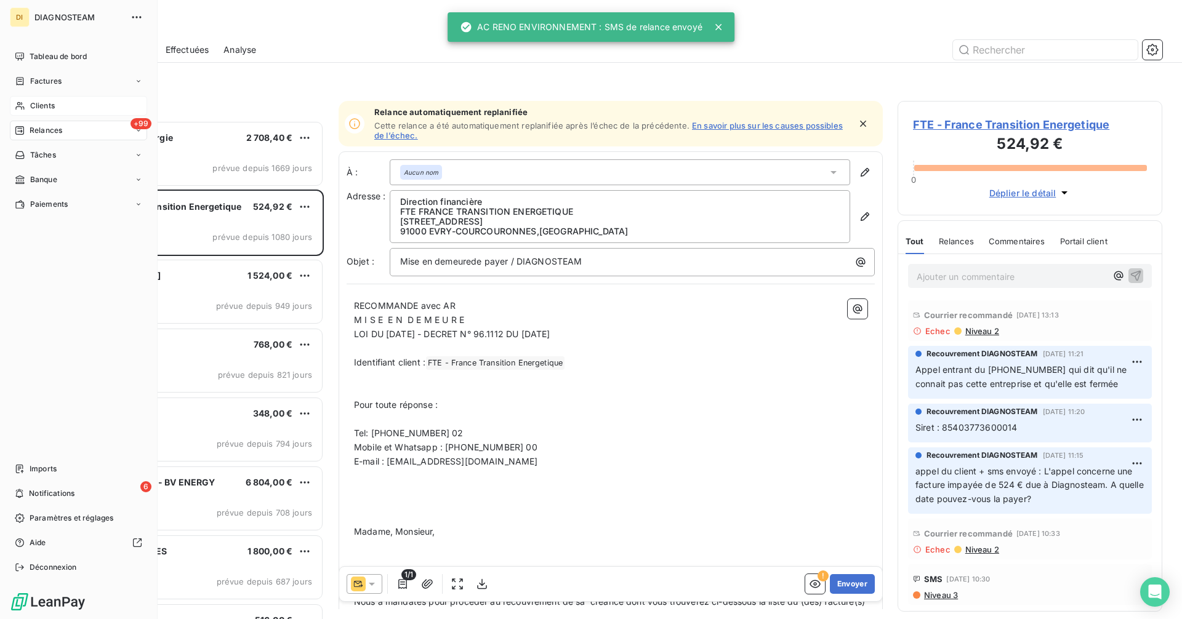  Describe the element at coordinates (79, 17) in the screenshot. I see `span: DIAGNOSTEAM` at that location.